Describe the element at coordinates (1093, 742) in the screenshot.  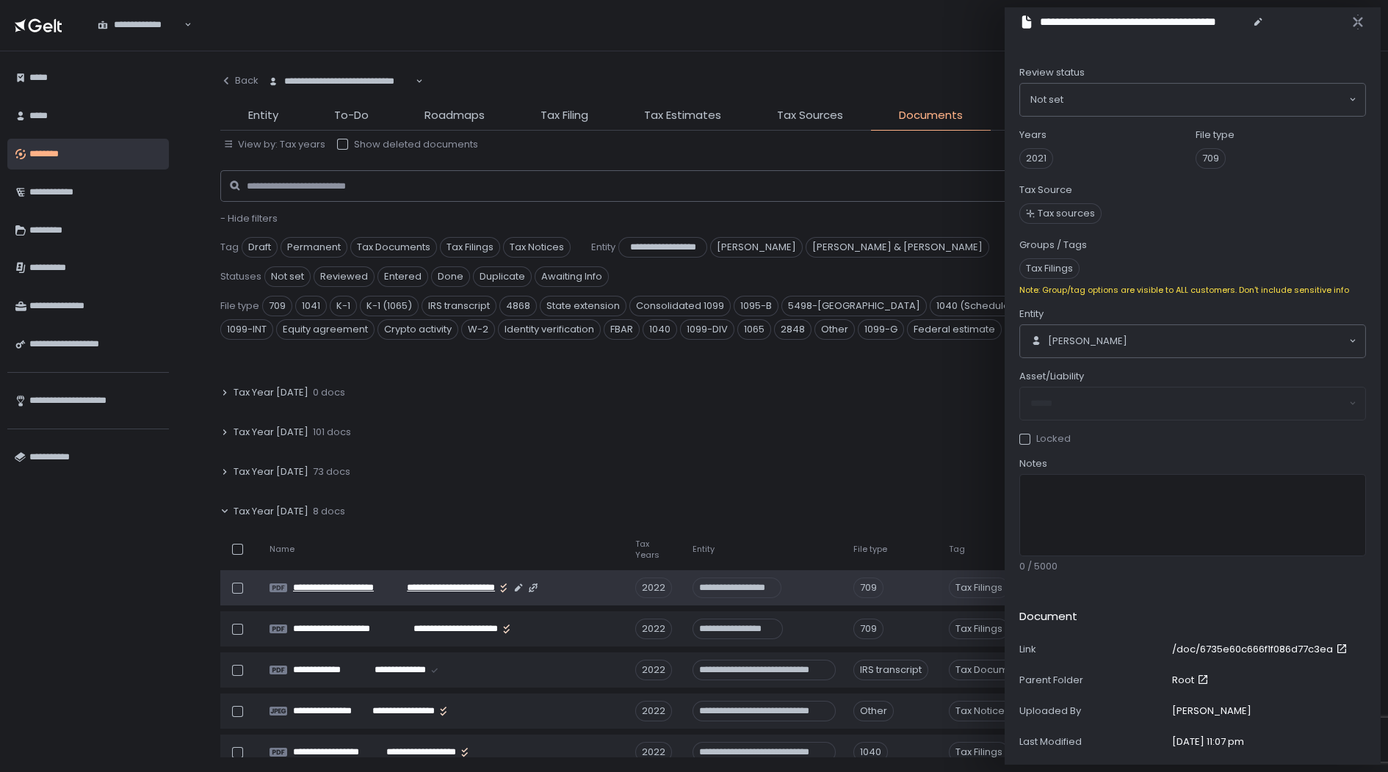
I see `div: Last Modified` at that location.